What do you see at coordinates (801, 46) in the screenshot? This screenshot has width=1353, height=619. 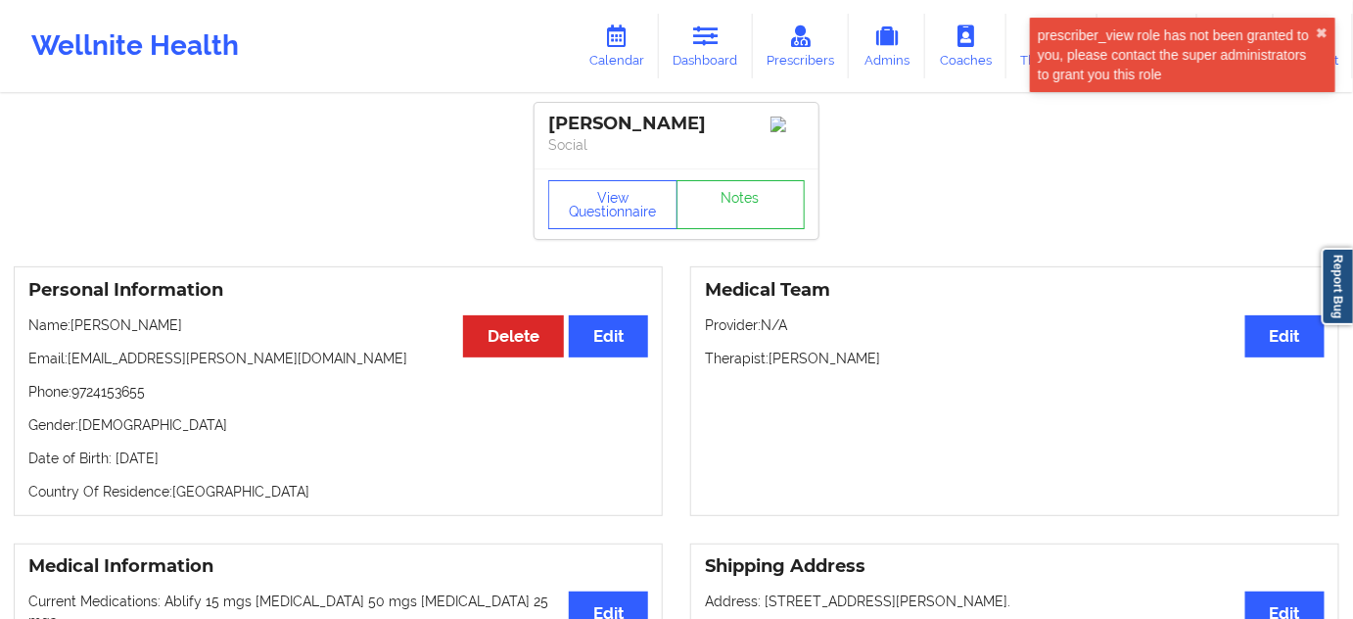 I see `a: Prescribers` at bounding box center [801, 46].